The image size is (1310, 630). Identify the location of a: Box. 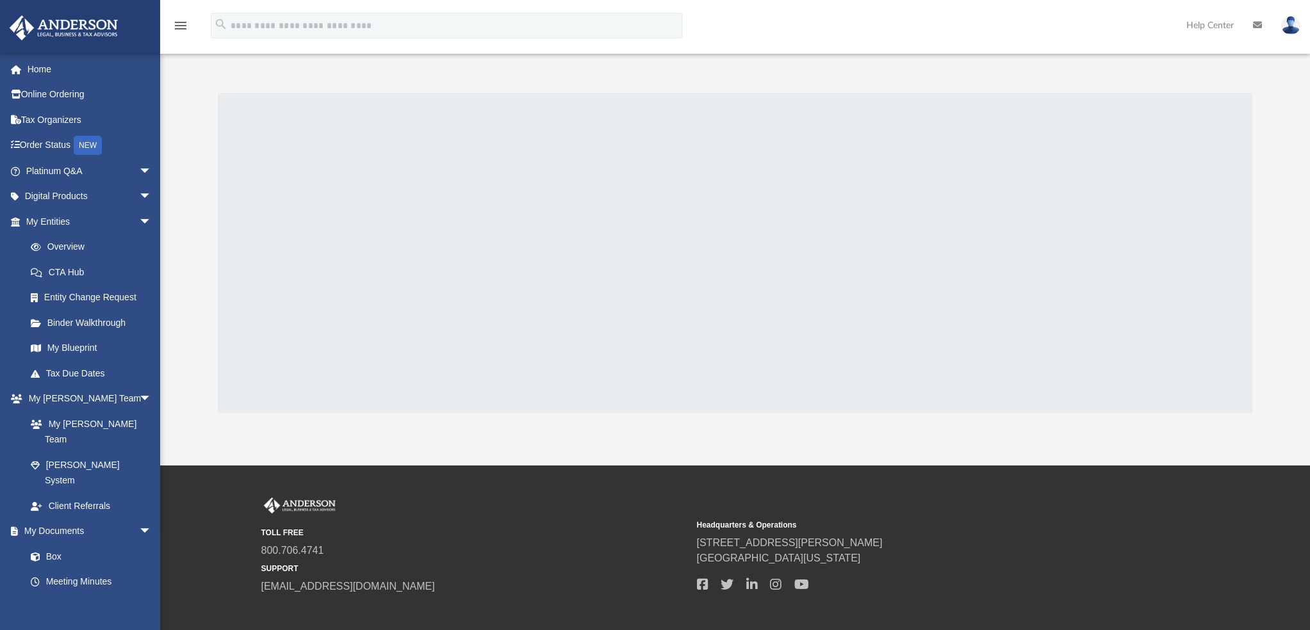
(88, 557).